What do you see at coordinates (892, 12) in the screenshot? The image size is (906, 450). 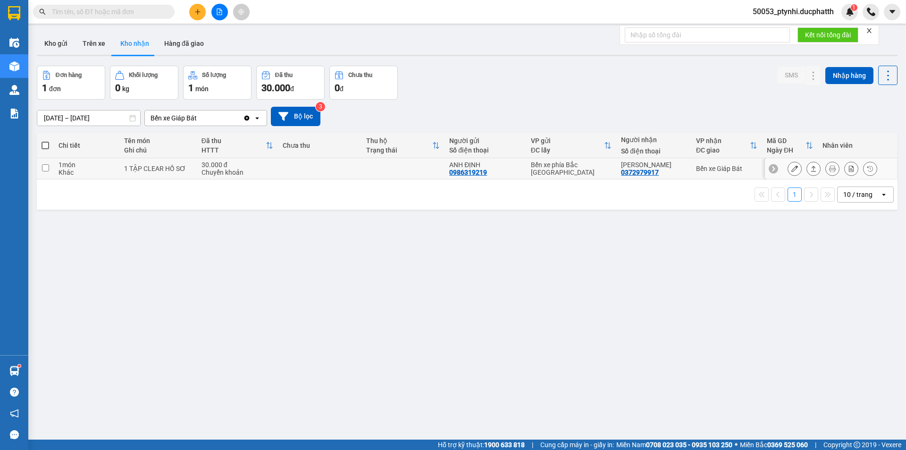 I see `button: caret-down` at bounding box center [892, 12].